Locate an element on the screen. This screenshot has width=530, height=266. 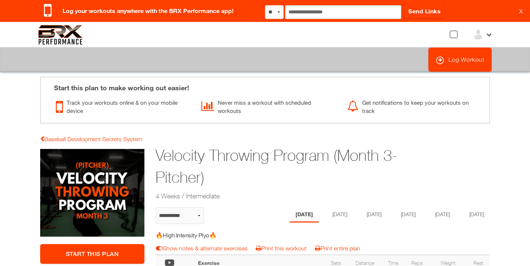
a: Start This Plan is located at coordinates (92, 254).